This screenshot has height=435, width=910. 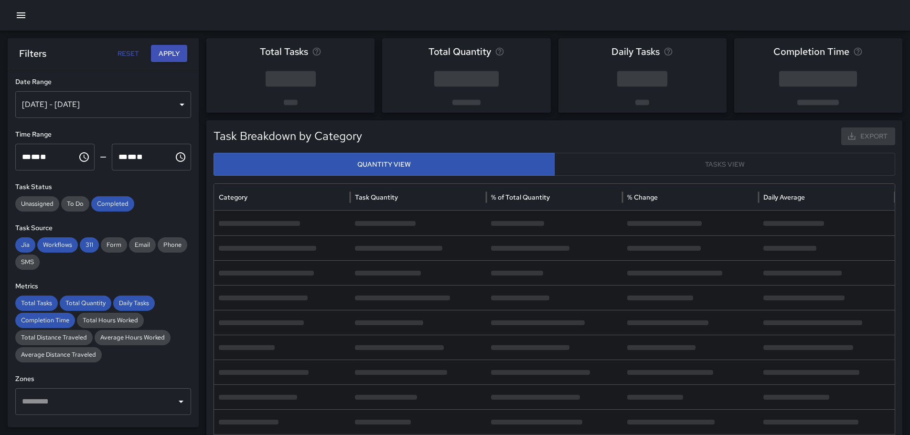 What do you see at coordinates (103, 187) in the screenshot?
I see `h6: Task Status` at bounding box center [103, 187].